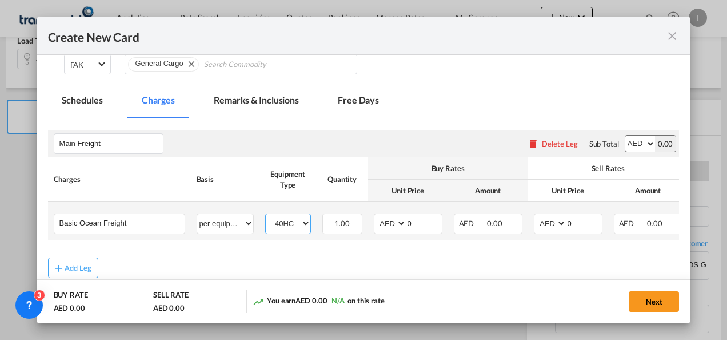 This screenshot has height=340, width=727. What do you see at coordinates (226, 102) in the screenshot?
I see `md-pagination-wrapper: Use the left and right arrow keys to navigate between tabs` at bounding box center [226, 102].